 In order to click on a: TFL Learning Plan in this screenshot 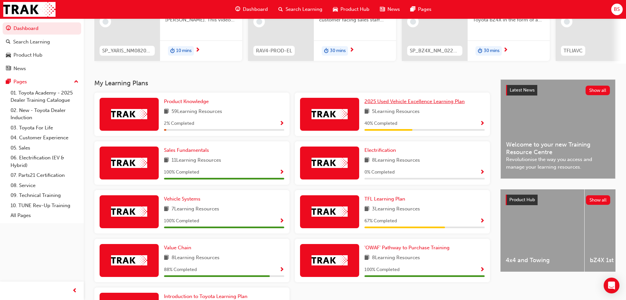, I will do `click(386, 199)`.